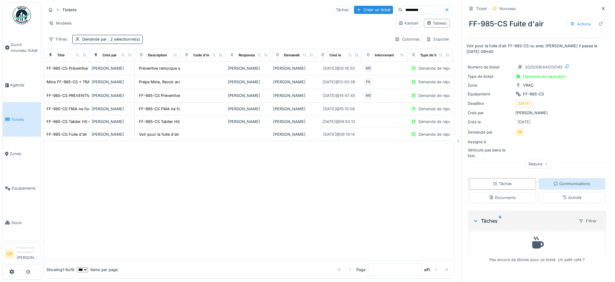  Describe the element at coordinates (184, 95) in the screenshot. I see `div: FF-985-CS Préventive + voir fuite d'air sur rem...` at that location.